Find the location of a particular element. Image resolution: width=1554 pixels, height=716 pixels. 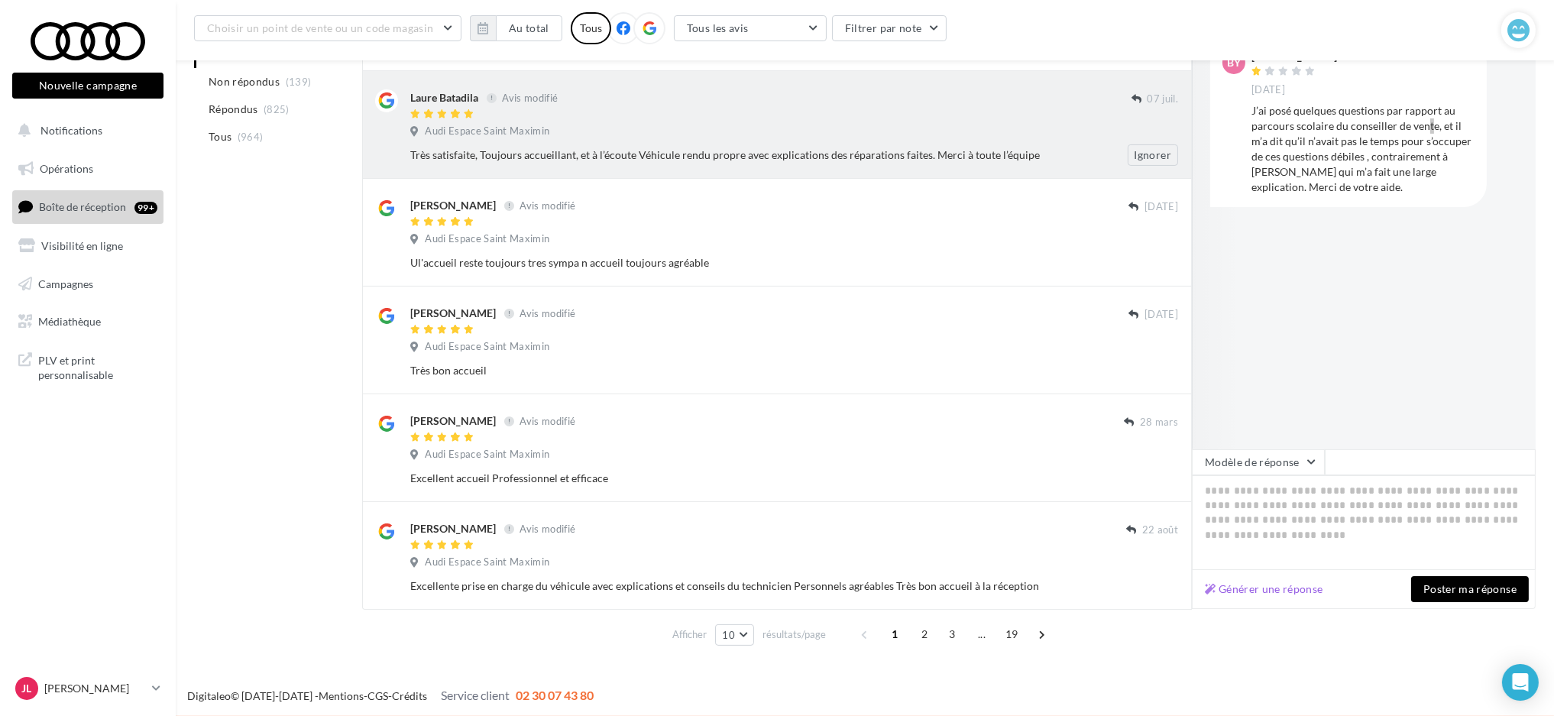

div: J’ai posé quelques questions par rapport au parcours scolaire du conseiller de vente, et il m’a d... is located at coordinates (1363, 149).